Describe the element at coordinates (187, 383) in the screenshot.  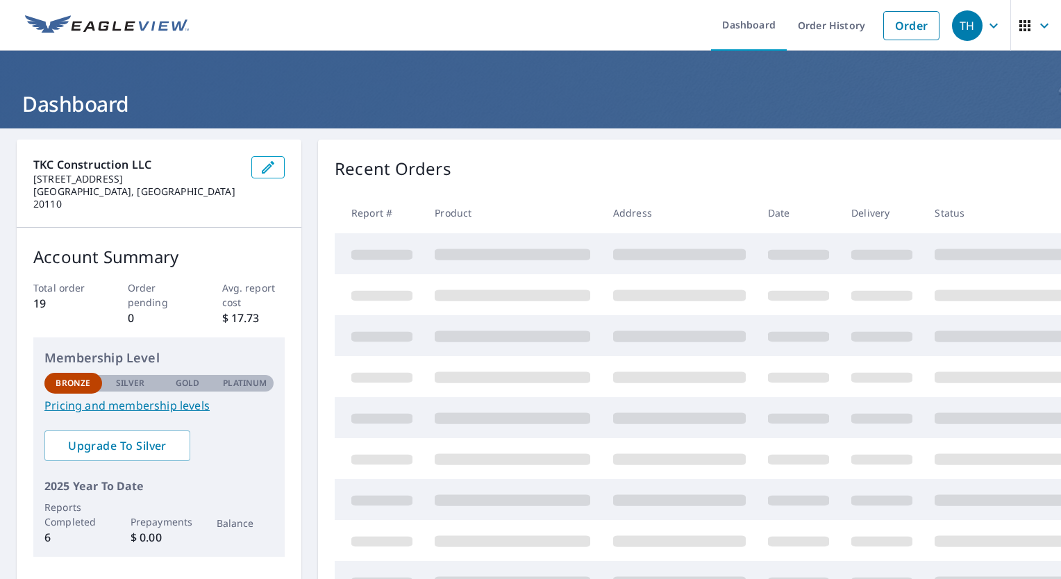
I see `p: Gold` at that location.